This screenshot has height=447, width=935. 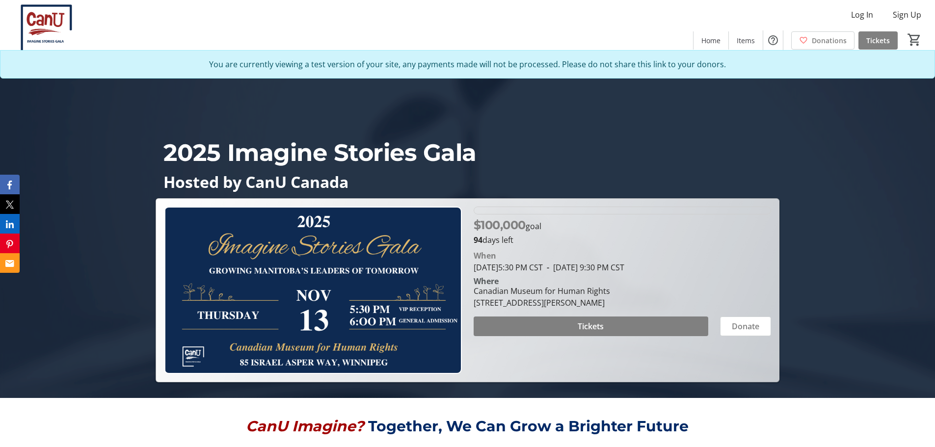 I want to click on span: $100,000, so click(x=499, y=225).